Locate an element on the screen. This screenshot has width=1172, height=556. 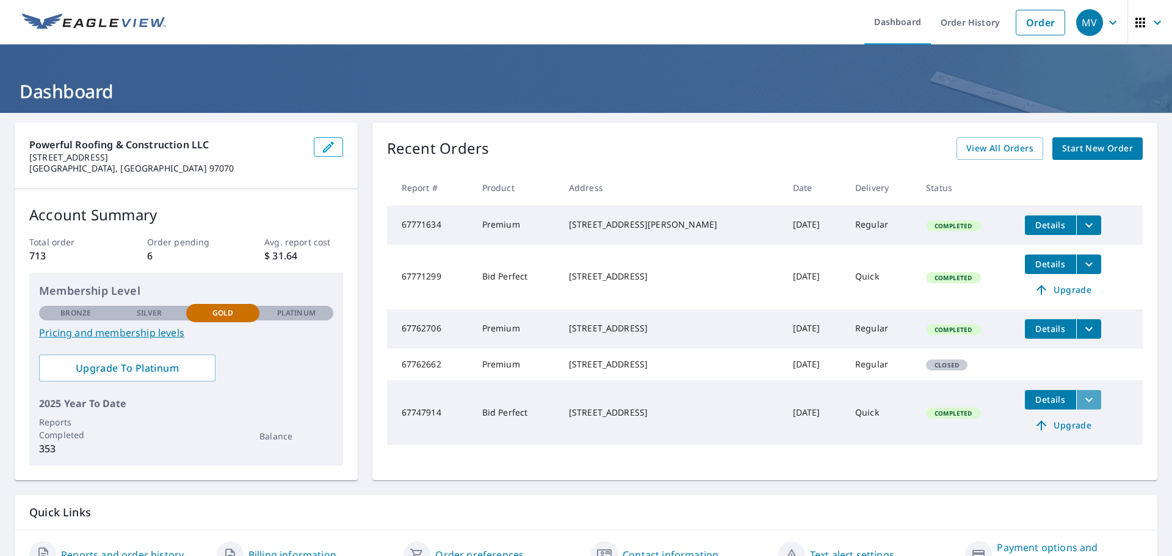
p: Powerful Roofing & Construction LLC is located at coordinates (167, 145).